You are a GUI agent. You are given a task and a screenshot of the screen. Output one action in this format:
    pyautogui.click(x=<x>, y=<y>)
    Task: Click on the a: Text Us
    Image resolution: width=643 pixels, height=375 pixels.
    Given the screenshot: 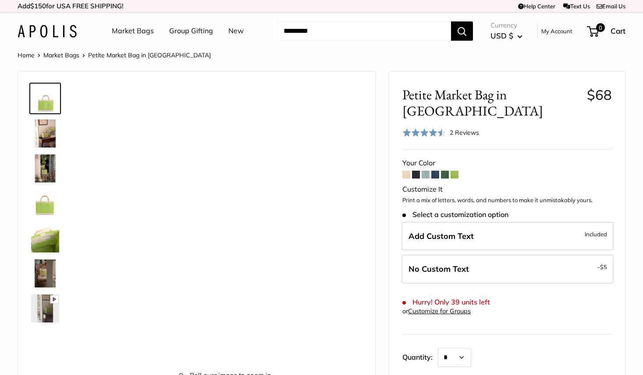 What is the action you would take?
    pyautogui.click(x=576, y=6)
    